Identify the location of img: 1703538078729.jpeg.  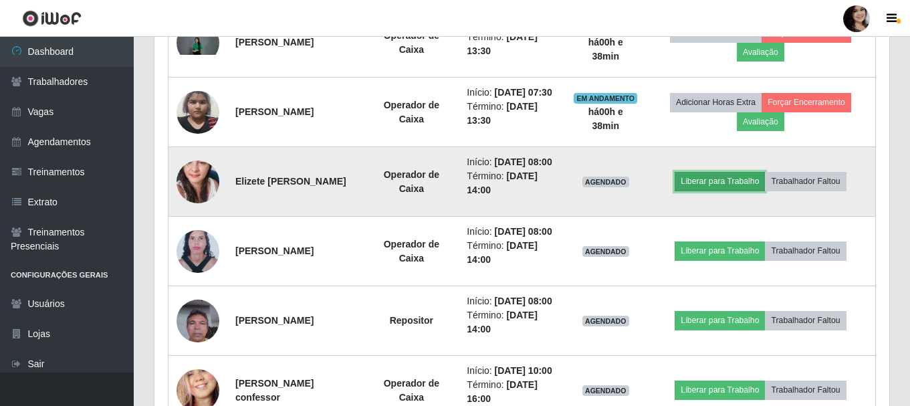
(198, 181).